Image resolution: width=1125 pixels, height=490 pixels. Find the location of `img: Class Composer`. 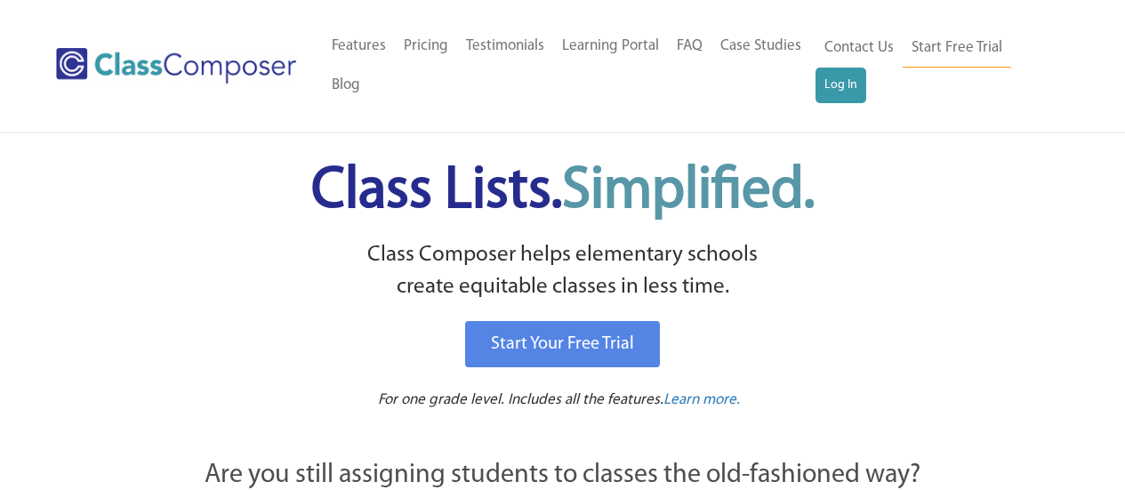

img: Class Composer is located at coordinates (176, 66).